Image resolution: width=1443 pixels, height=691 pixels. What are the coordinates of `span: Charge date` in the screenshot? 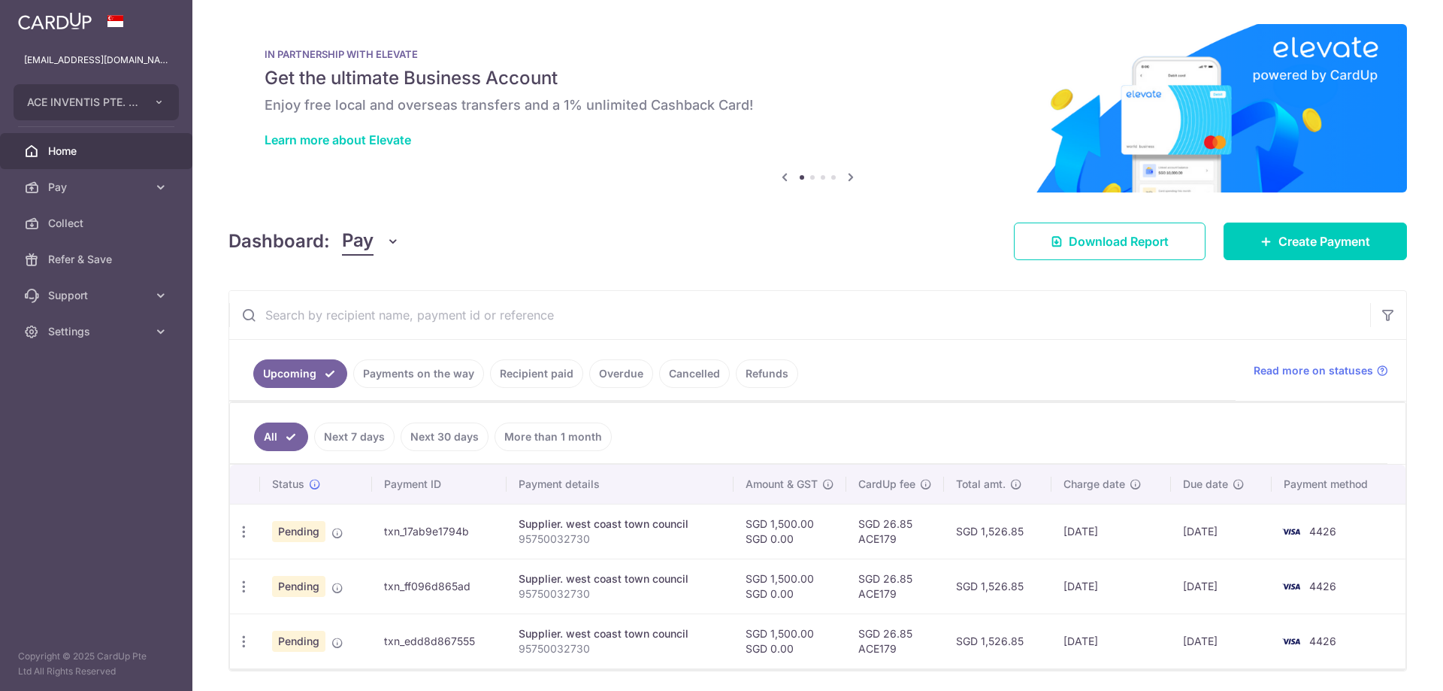 It's located at (1094, 484).